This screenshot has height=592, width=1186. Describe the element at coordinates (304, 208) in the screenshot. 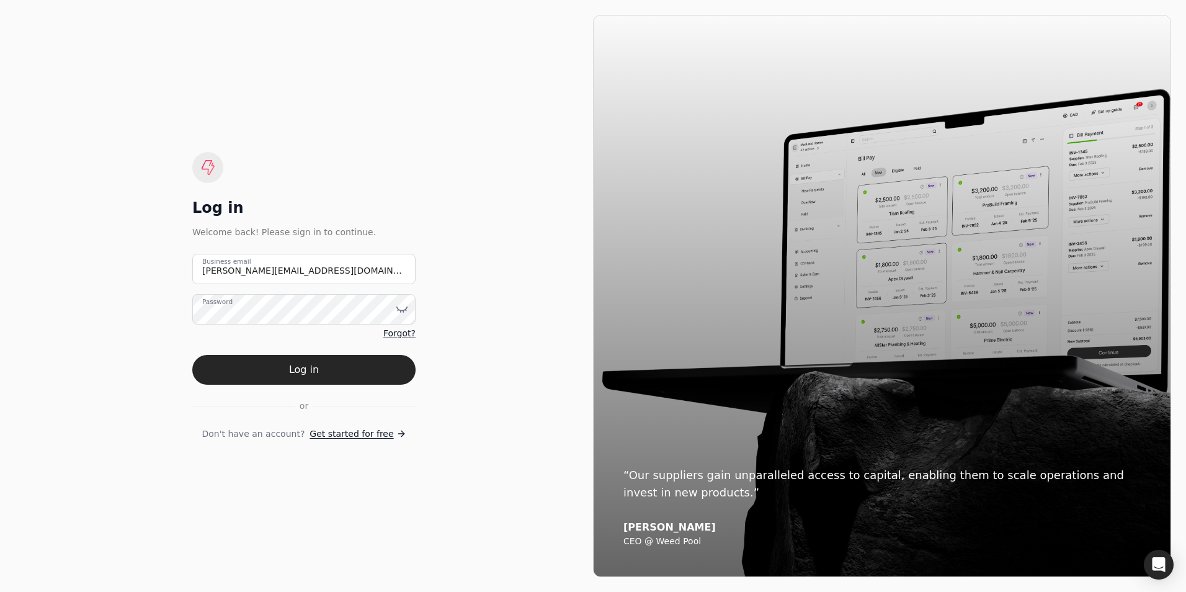

I see `div: Log in` at that location.